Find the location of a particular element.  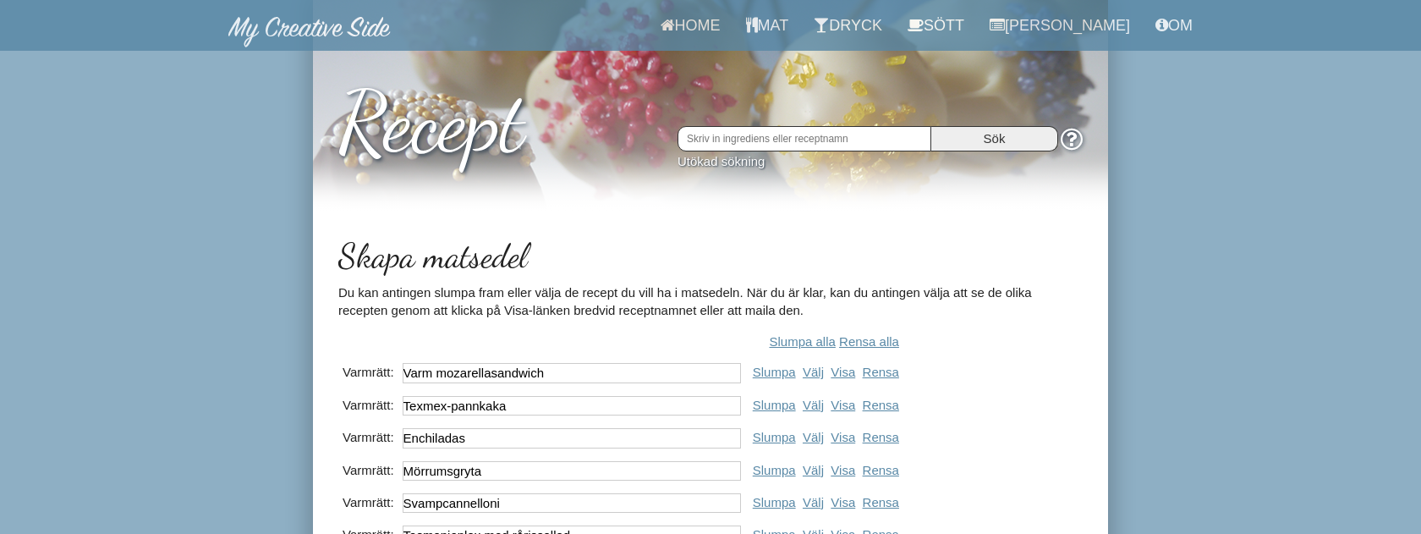

input: Sök is located at coordinates (994, 139).